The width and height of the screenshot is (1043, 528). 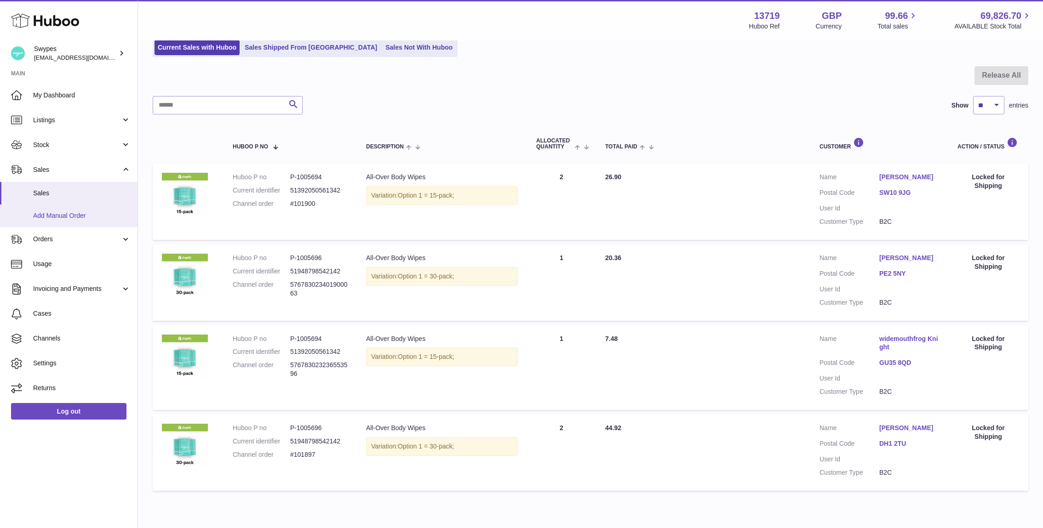 What do you see at coordinates (75, 53) in the screenshot?
I see `div: Swypes` at bounding box center [75, 53].